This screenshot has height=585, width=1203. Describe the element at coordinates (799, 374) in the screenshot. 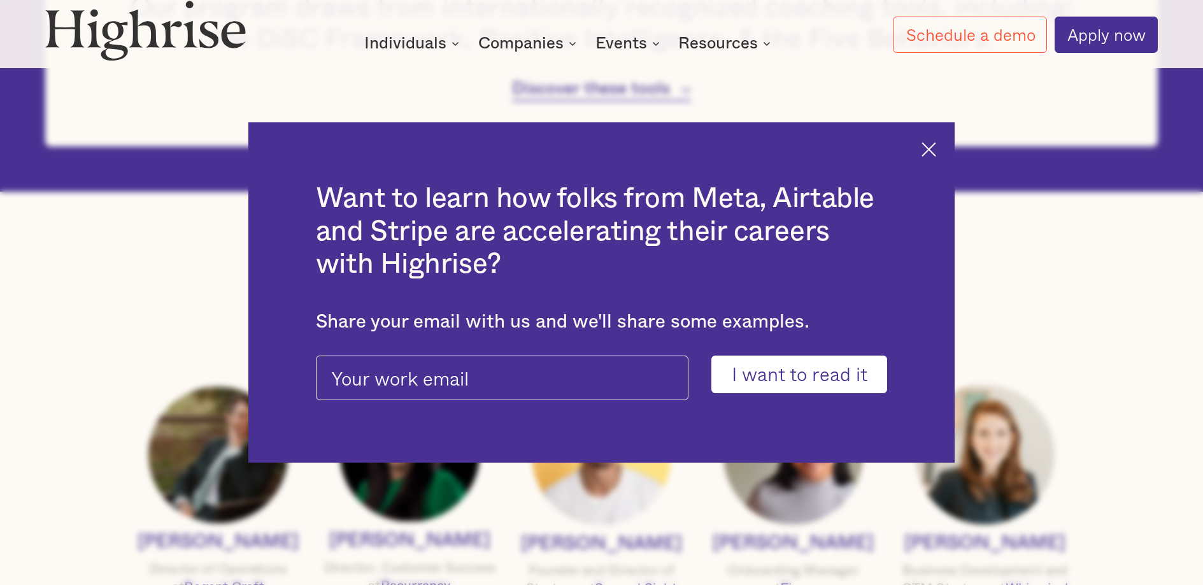

I see `input: I want to read it` at that location.